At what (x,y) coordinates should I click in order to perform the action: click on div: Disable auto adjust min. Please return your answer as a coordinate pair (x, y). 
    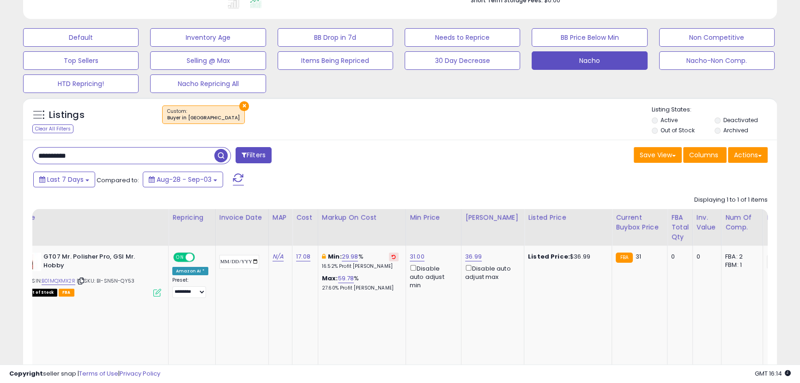
    Looking at the image, I should click on (432, 276).